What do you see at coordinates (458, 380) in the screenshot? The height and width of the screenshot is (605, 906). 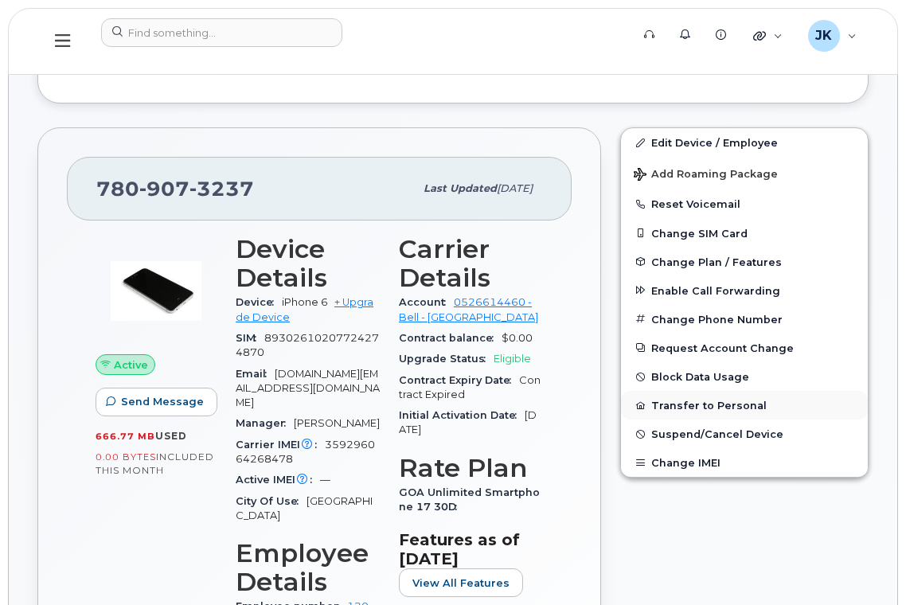 I see `span: Contract Expiry Date` at bounding box center [458, 380].